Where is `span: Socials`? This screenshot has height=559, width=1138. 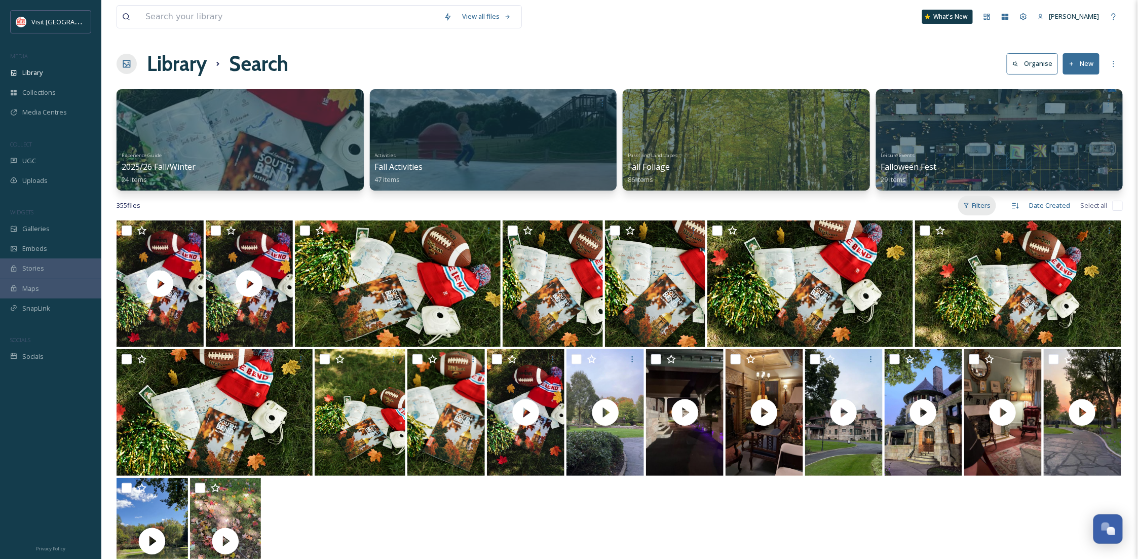
span: Socials is located at coordinates (33, 356).